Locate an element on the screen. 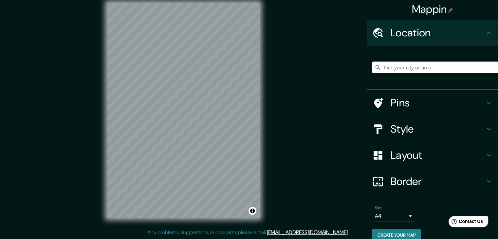  h4: Border is located at coordinates (437, 181).